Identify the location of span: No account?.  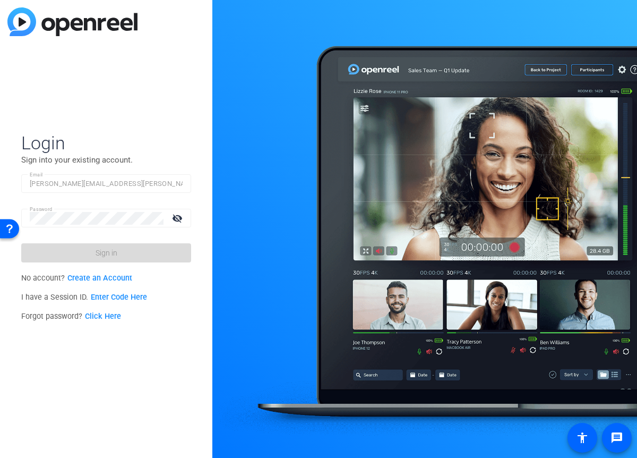
(76, 278).